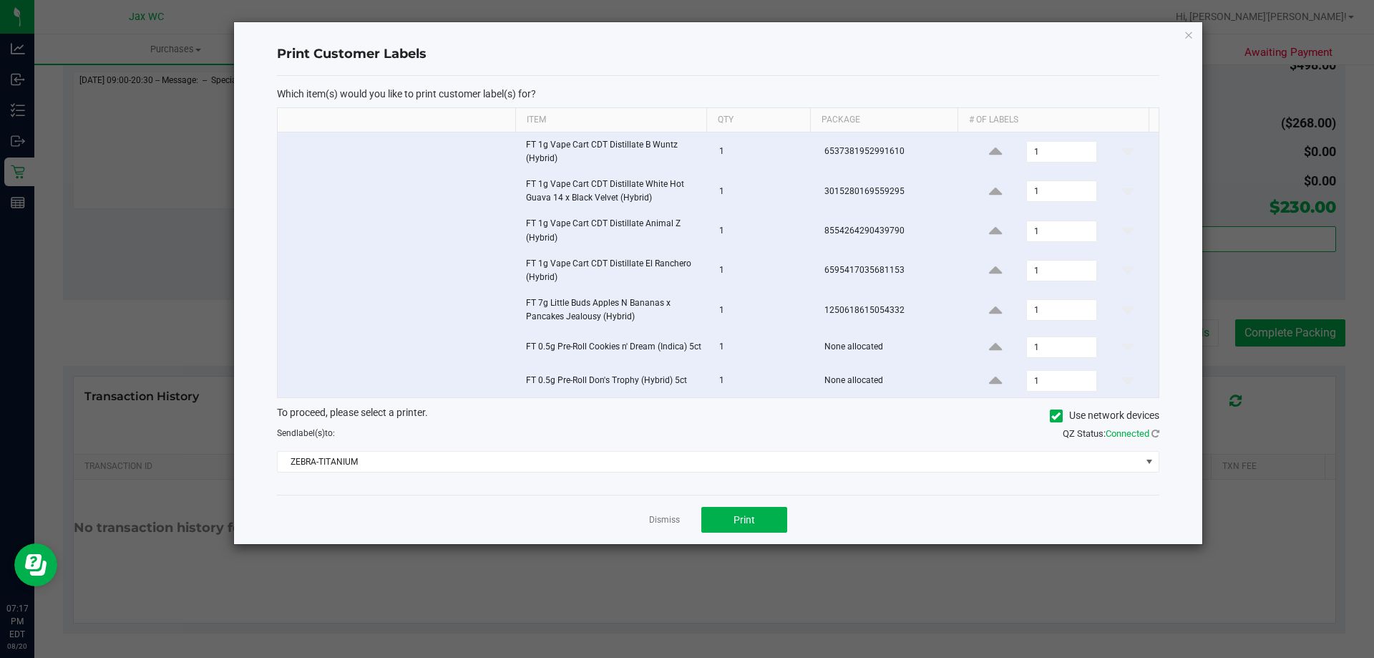  Describe the element at coordinates (614, 230) in the screenshot. I see `td: FT 1g Vape Cart CDT Distillate Animal Z (Hybrid)` at that location.